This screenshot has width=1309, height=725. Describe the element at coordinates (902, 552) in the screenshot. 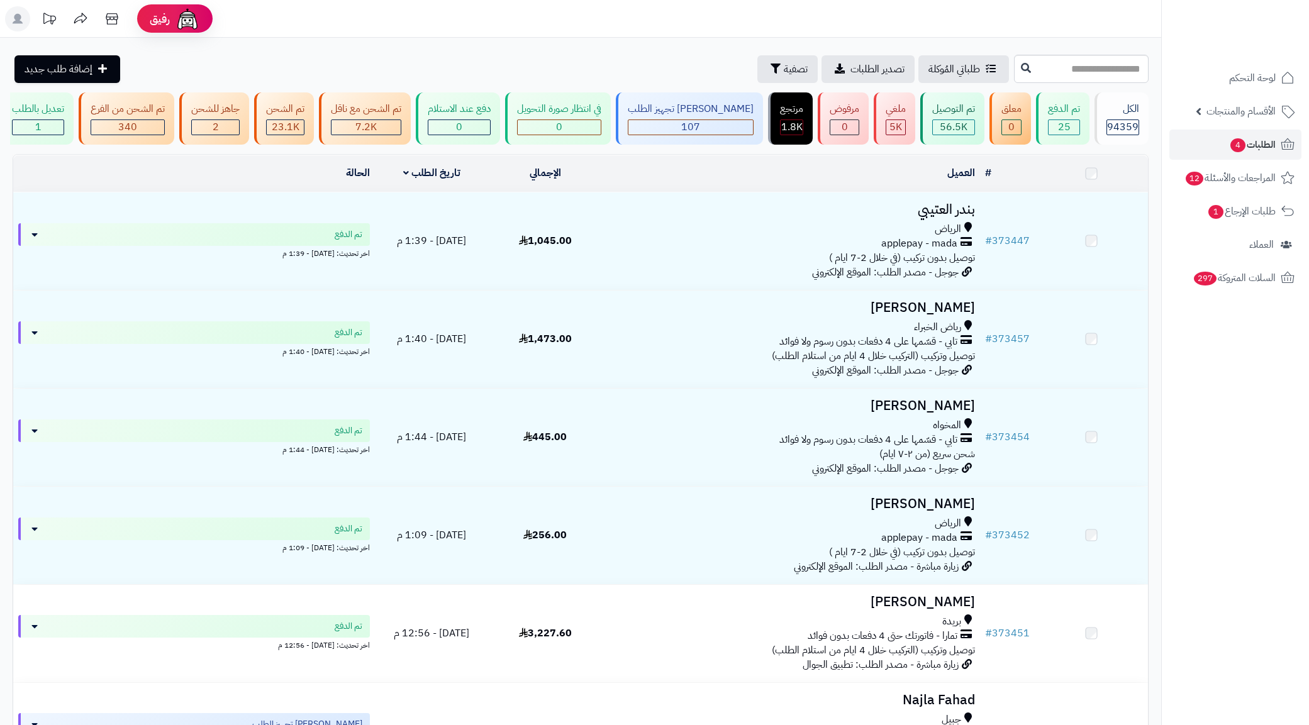

I see `span: توصيل بدون تركيب (في خلال 2-7 ايام )` at that location.